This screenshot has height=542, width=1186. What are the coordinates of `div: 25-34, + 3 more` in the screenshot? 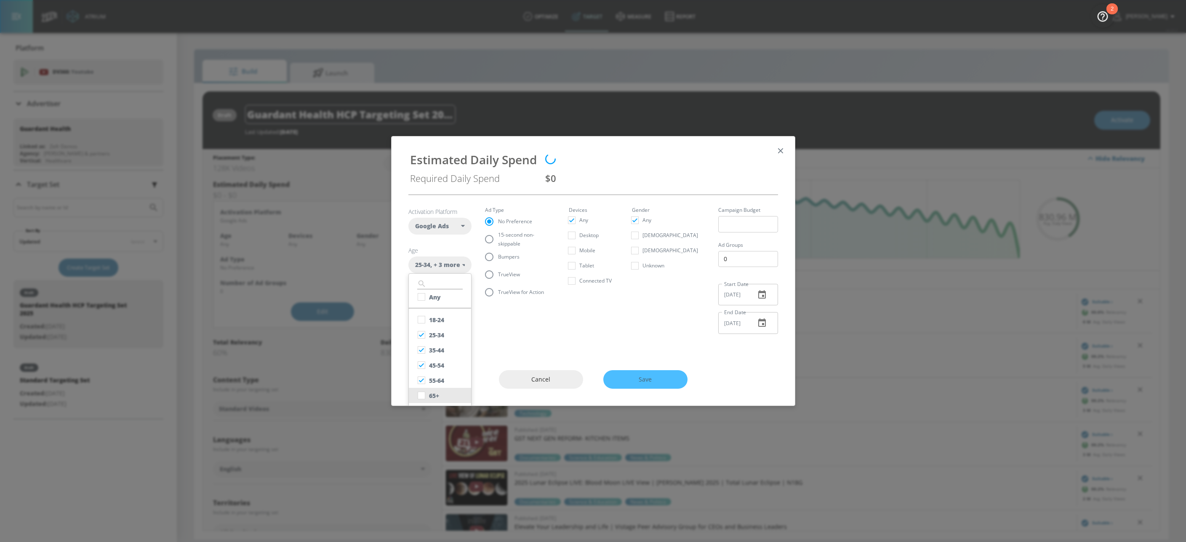 It's located at (440, 265).